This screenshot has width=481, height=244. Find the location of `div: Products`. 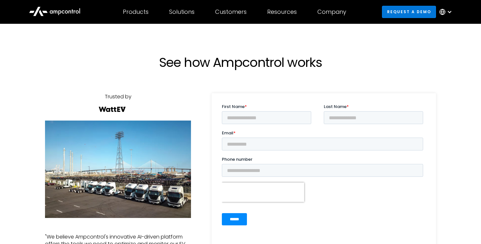

div: Products is located at coordinates (136, 12).